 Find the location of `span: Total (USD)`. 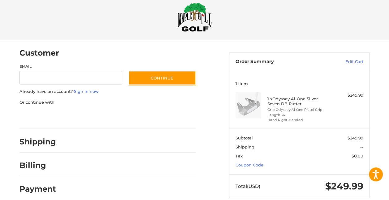

span: Total (USD) is located at coordinates (248, 186).